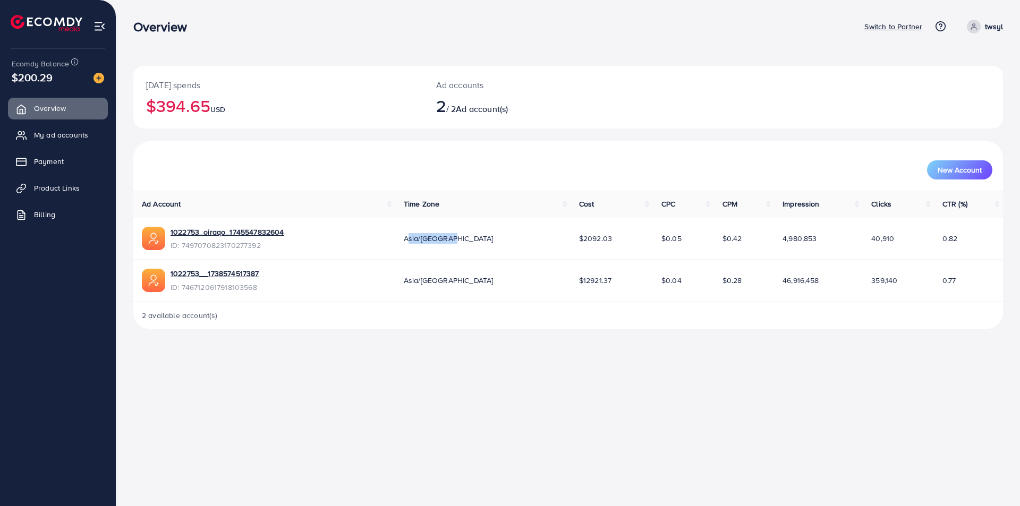  What do you see at coordinates (994, 27) in the screenshot?
I see `p: twsyl` at bounding box center [994, 27].